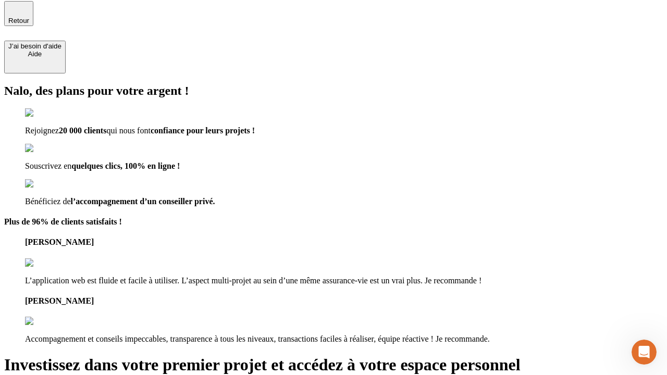 The width and height of the screenshot is (667, 375). Describe the element at coordinates (35, 57) in the screenshot. I see `button: J’ai besoin d'aideAide` at that location.